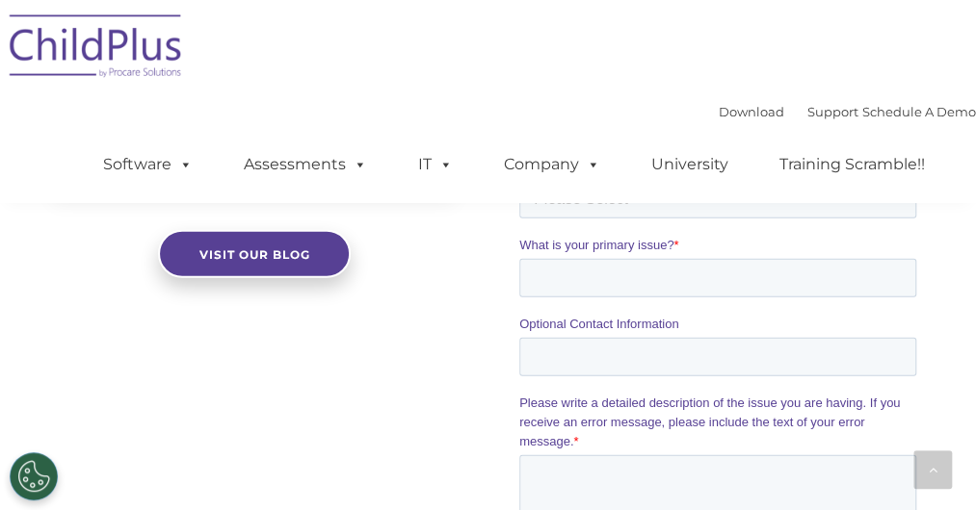  Describe the element at coordinates (435, 165) in the screenshot. I see `a: IT` at that location.